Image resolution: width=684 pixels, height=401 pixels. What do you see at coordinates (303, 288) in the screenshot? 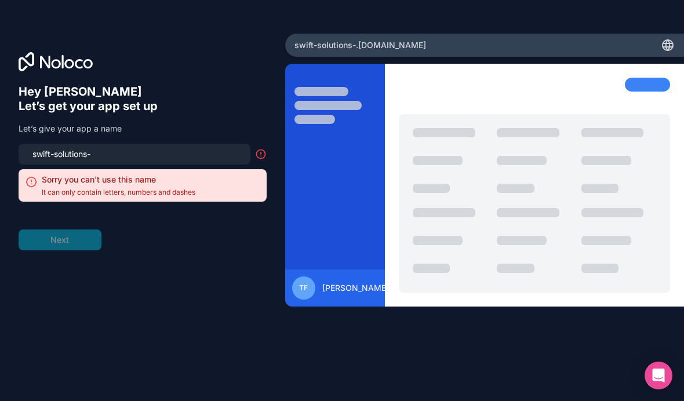
I see `span: TF` at bounding box center [303, 288].